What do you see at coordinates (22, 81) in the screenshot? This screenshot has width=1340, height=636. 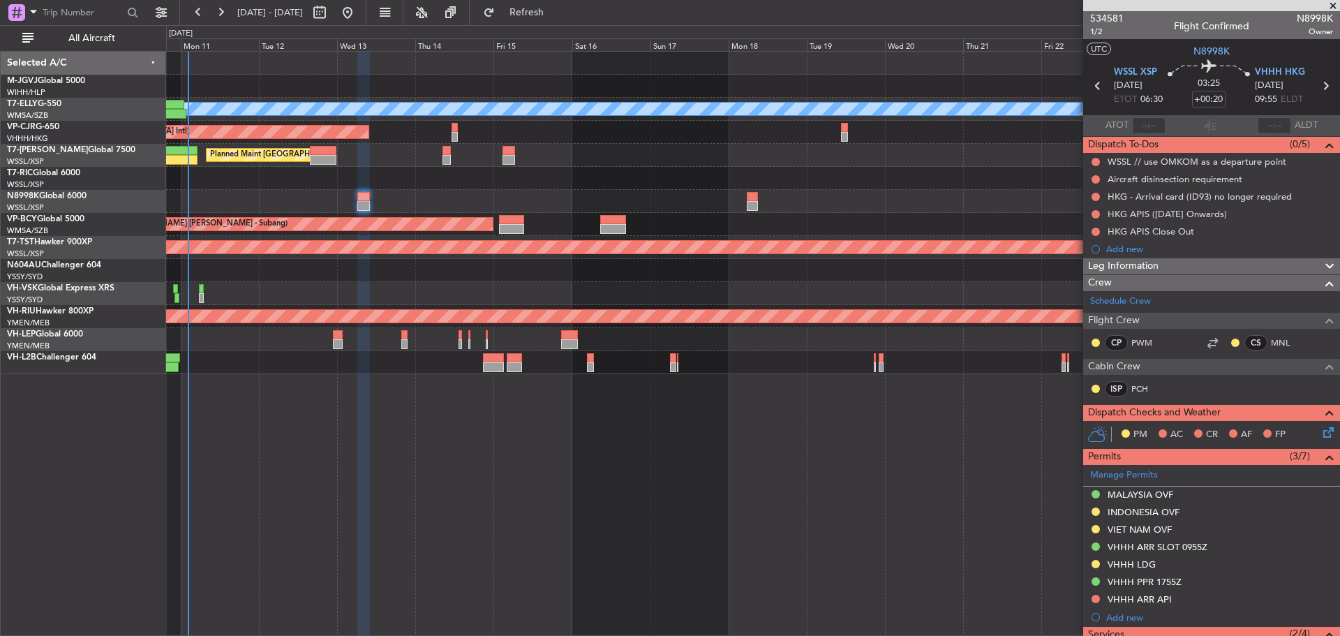 I see `span: M-JGVJ` at bounding box center [22, 81].